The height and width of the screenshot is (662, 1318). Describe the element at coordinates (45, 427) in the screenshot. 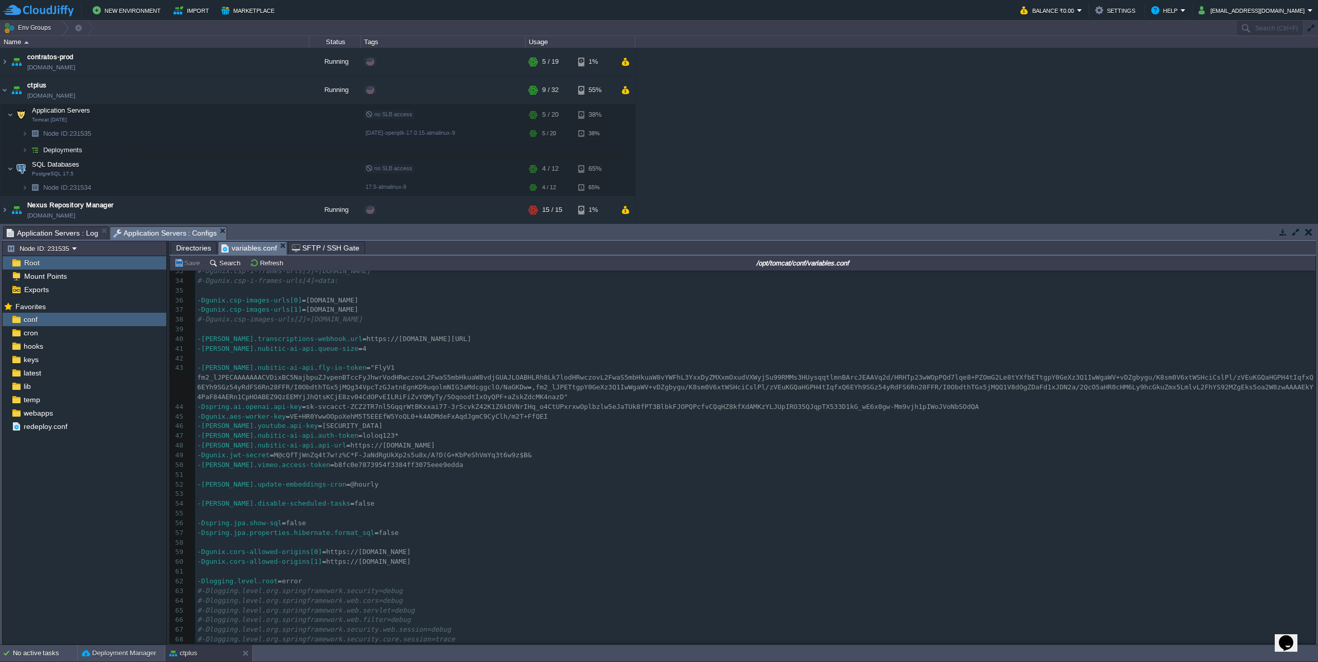

I see `a: redeploy.conf` at that location.